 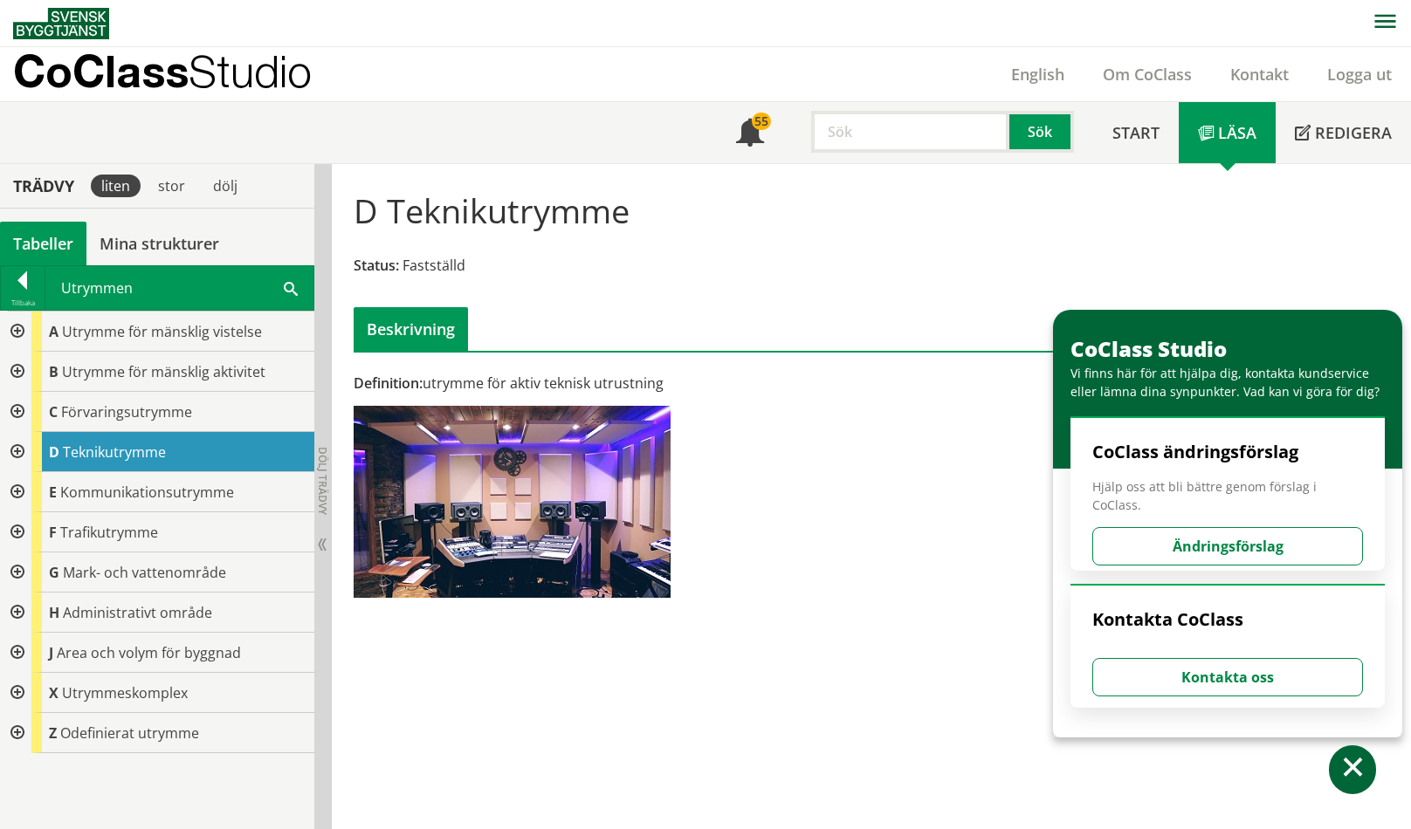 What do you see at coordinates (51, 653) in the screenshot?
I see `span: J` at bounding box center [51, 653].